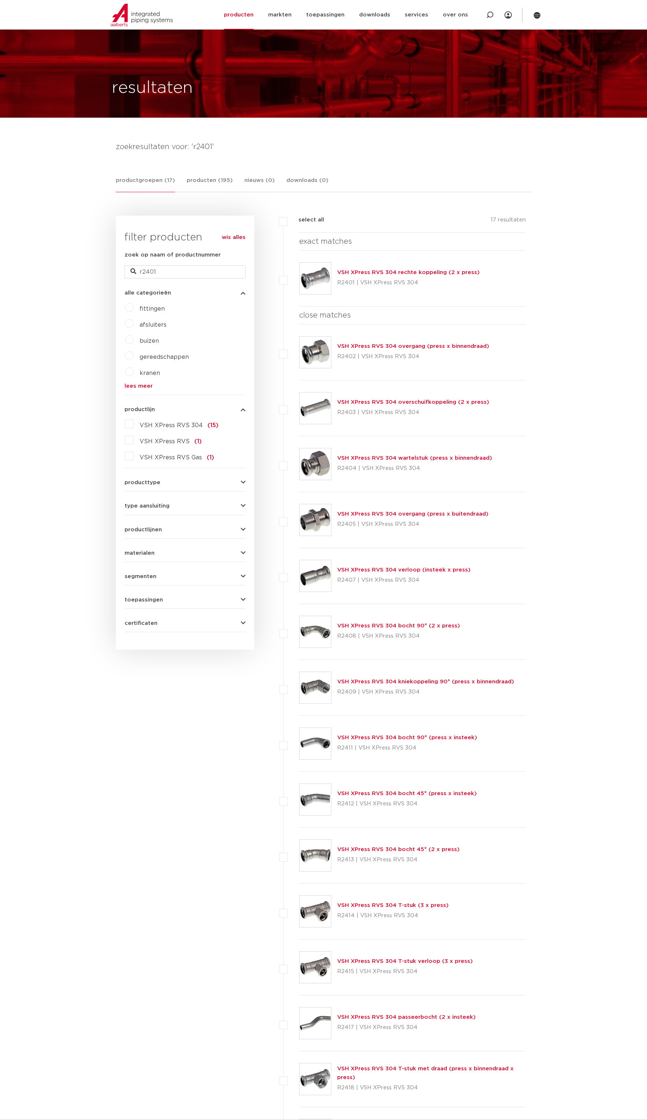 The image size is (647, 1120). Describe the element at coordinates (393, 916) in the screenshot. I see `p: R2414 | VSH XPress RVS 304` at that location.